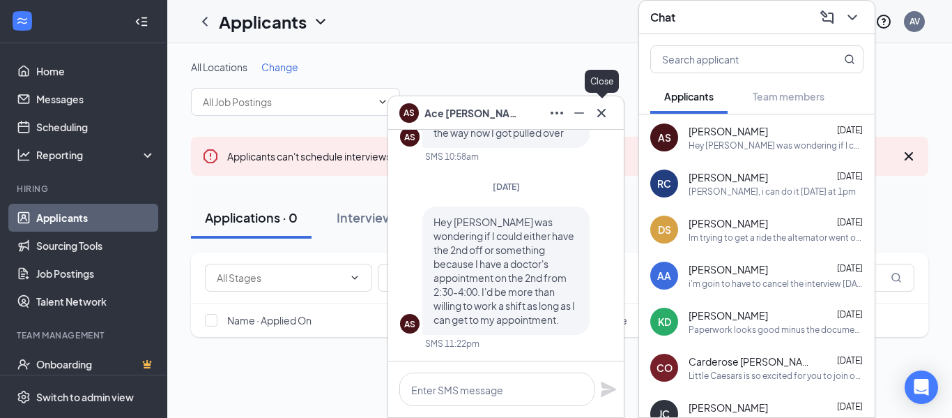  I want to click on span: Change, so click(280, 67).